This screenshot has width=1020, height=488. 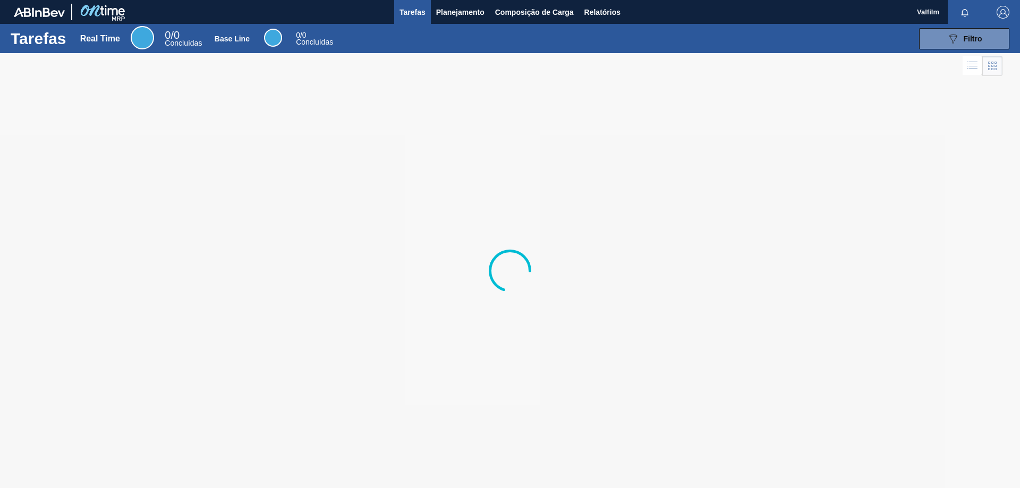 I want to click on span: Tarefas, so click(x=412, y=12).